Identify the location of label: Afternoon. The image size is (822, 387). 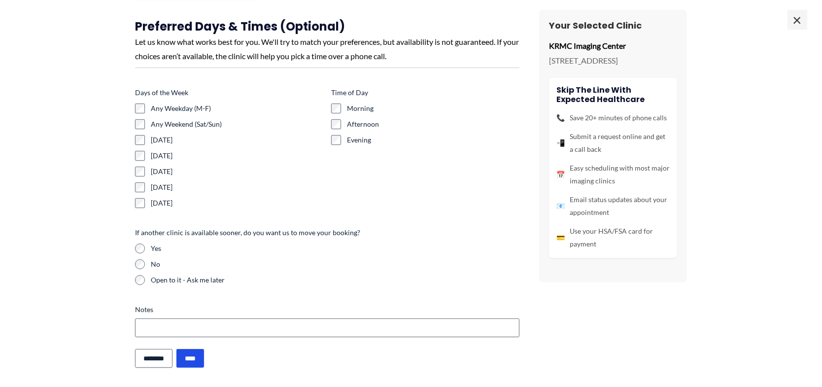
(433, 124).